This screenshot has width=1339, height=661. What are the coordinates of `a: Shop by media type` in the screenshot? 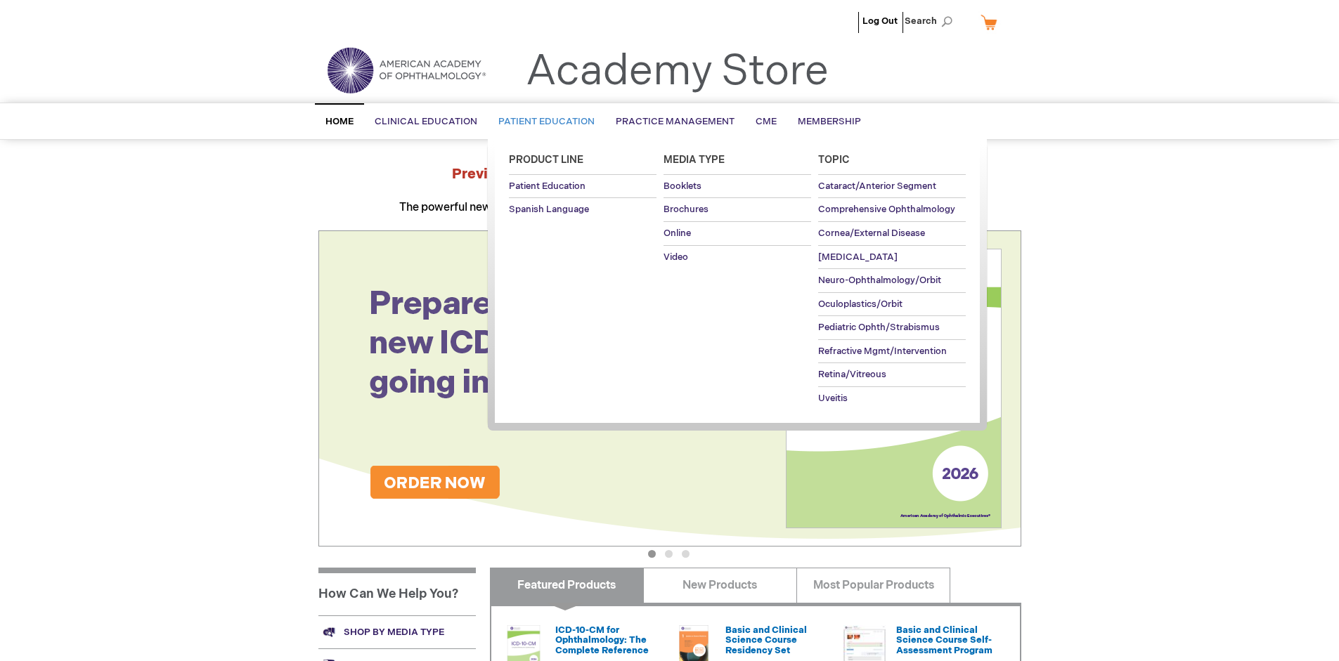 It's located at (397, 632).